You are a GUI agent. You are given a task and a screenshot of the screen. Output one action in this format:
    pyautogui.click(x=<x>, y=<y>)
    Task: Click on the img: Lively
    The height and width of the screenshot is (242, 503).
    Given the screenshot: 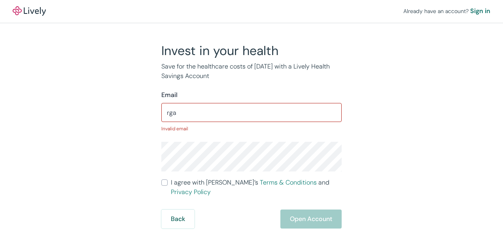 What is the action you would take?
    pyautogui.click(x=29, y=11)
    